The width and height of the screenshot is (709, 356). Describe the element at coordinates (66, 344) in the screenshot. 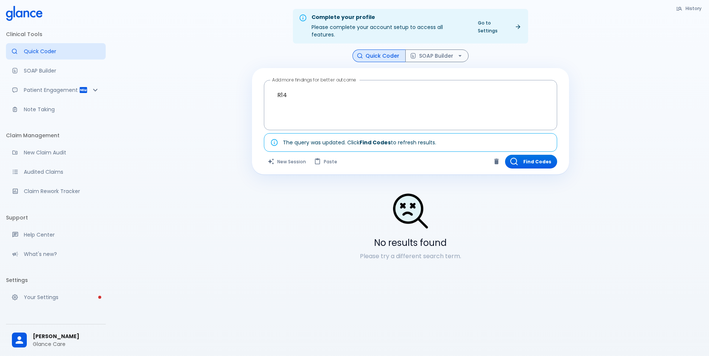

I see `p: Glance Care` at that location.